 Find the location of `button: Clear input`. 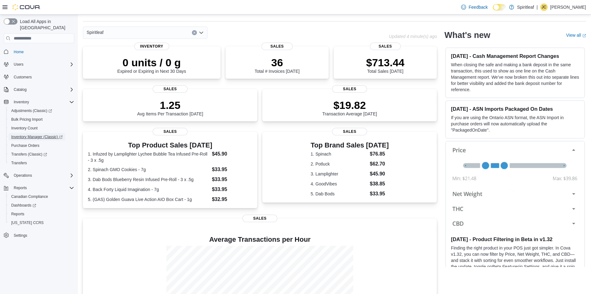

button: Clear input is located at coordinates (194, 33).